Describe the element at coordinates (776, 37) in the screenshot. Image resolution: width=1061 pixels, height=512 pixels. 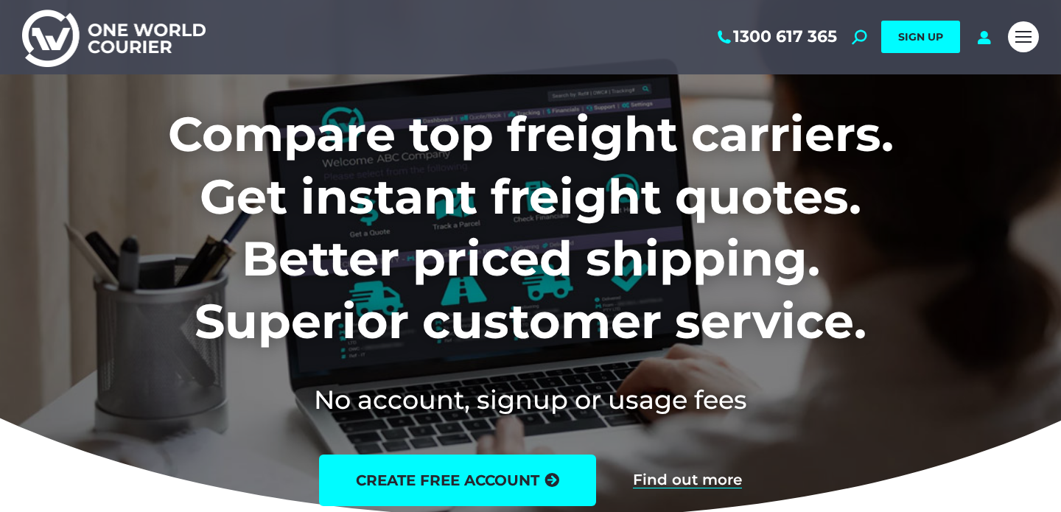
I see `a: 1300 617 365` at that location.